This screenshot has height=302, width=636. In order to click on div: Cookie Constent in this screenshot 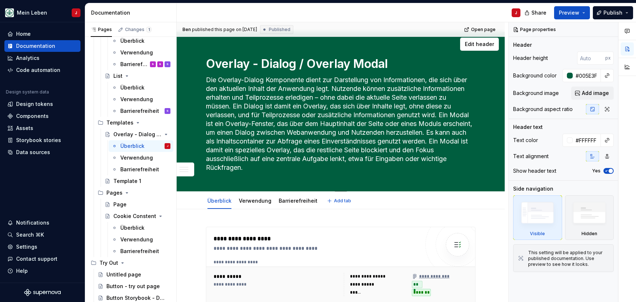, I will do `click(135, 216)`.